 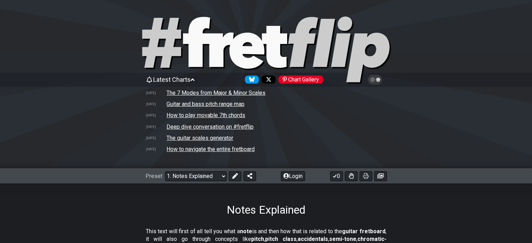 What do you see at coordinates (205, 104) in the screenshot?
I see `td: Guitar and bass pitch range map` at bounding box center [205, 104].